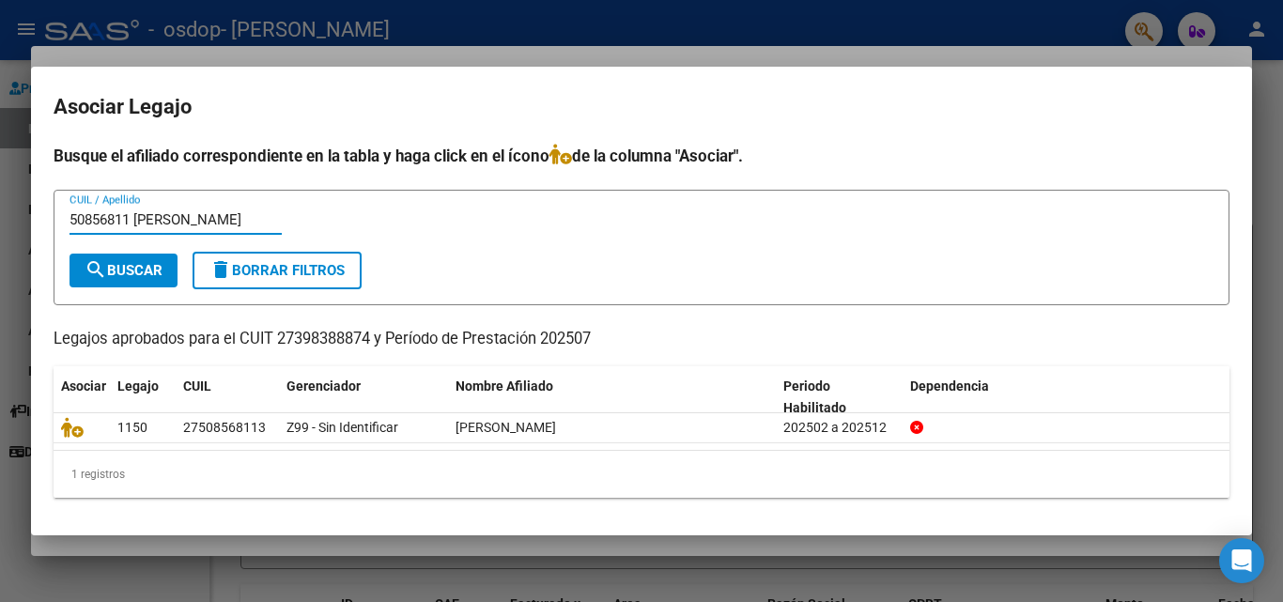 This screenshot has height=602, width=1283. I want to click on span: Nombre Afiliado, so click(504, 386).